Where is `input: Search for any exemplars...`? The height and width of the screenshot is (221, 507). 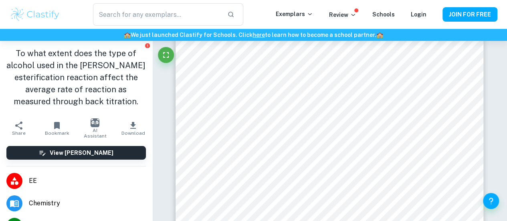 input: Search for any exemplars... is located at coordinates (157, 14).